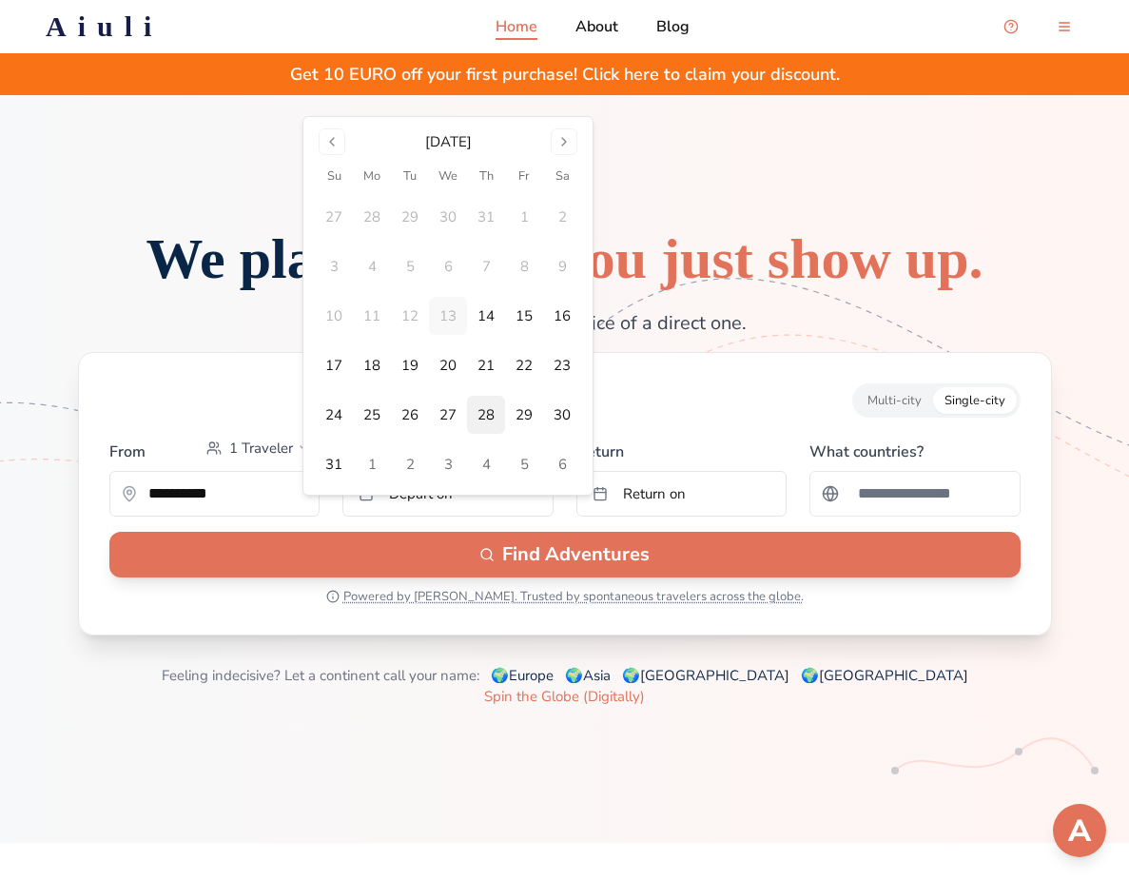 This screenshot has height=880, width=1129. What do you see at coordinates (1080, 831) in the screenshot?
I see `img: Support` at bounding box center [1080, 831].